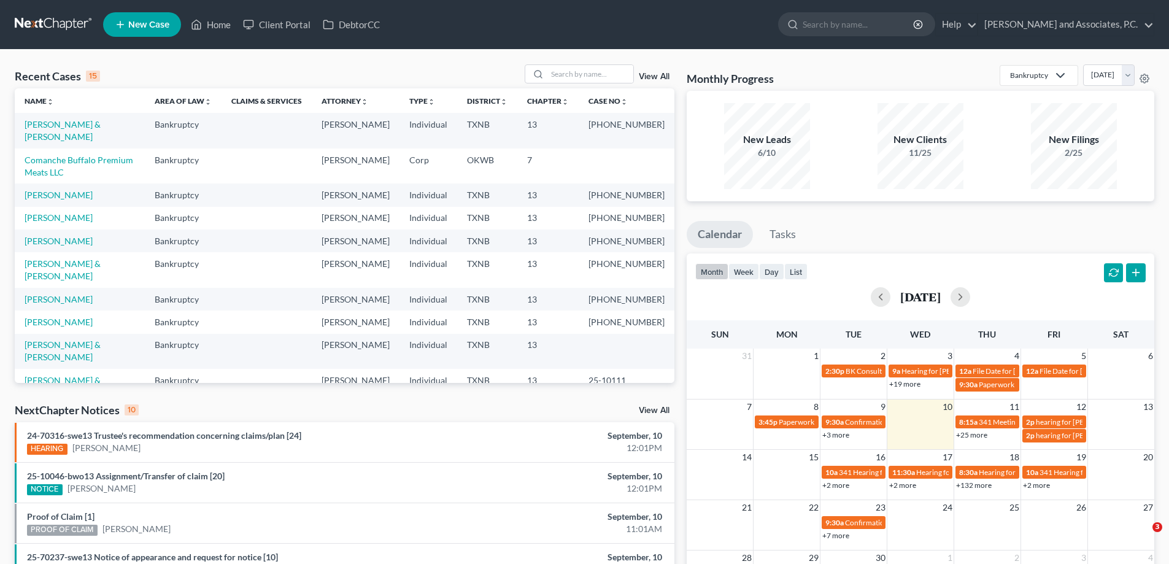 This screenshot has height=564, width=1169. I want to click on a: Tasks, so click(783, 234).